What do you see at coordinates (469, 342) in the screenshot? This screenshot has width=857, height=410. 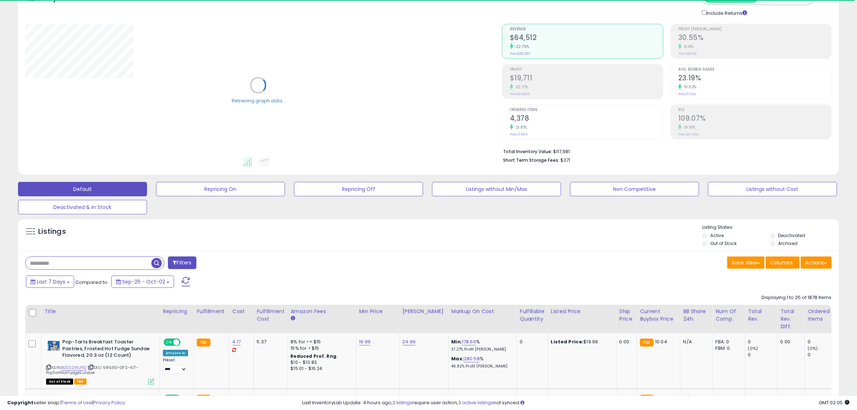 I see `a: 178.66` at bounding box center [469, 342].